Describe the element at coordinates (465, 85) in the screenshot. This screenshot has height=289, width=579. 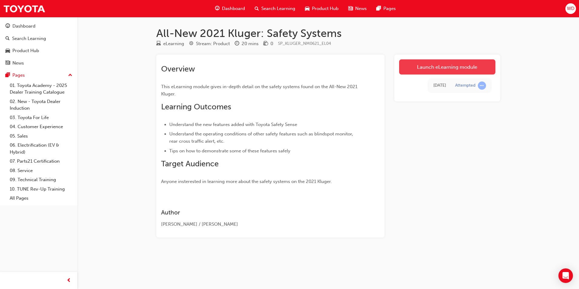
I see `div: Attempted` at that location.